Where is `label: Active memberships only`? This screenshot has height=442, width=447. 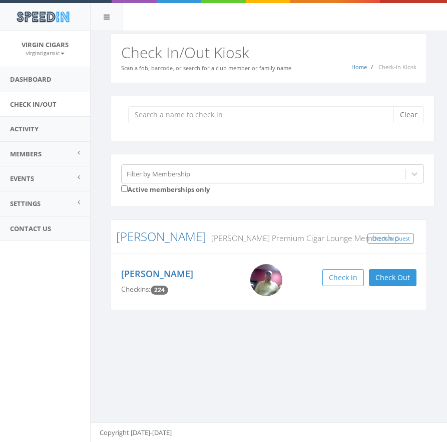
label: Active memberships only is located at coordinates (165, 189).